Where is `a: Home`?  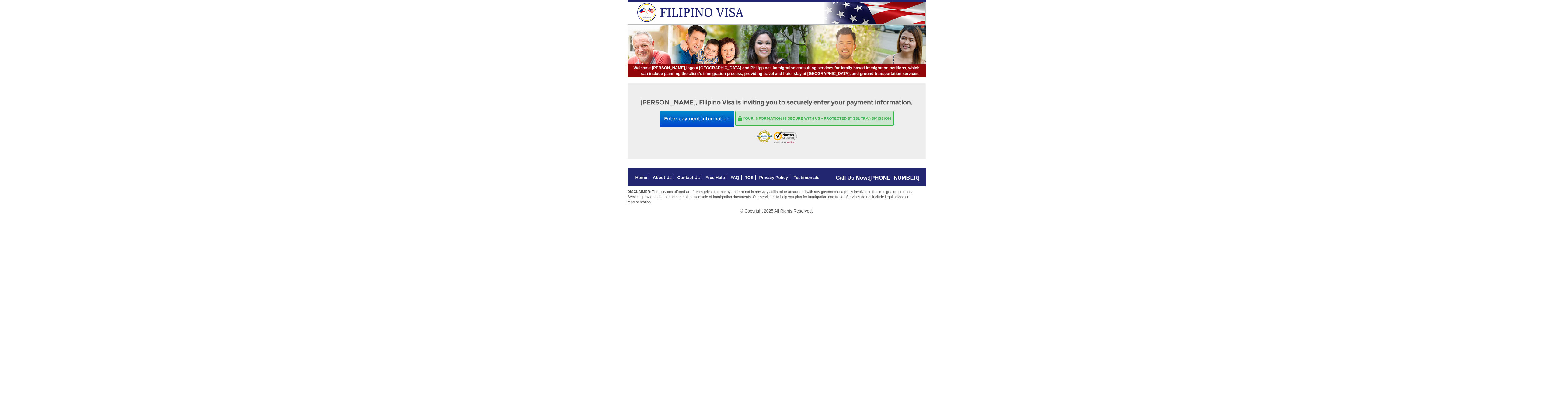 a: Home is located at coordinates (641, 177).